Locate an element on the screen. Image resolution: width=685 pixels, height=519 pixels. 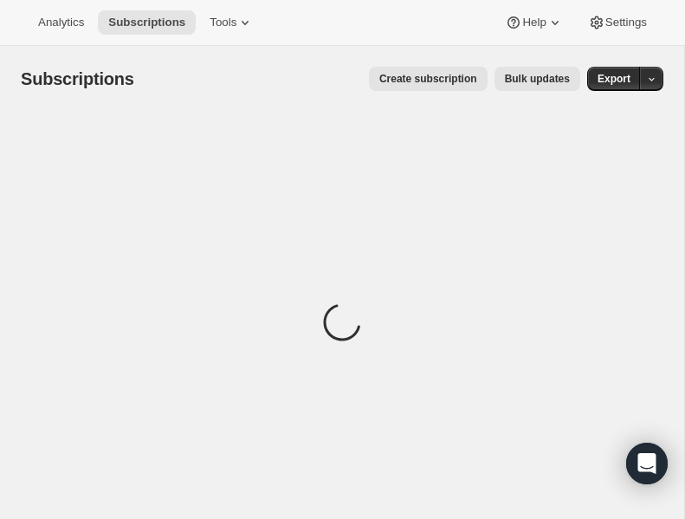
button: Tools is located at coordinates (231, 23).